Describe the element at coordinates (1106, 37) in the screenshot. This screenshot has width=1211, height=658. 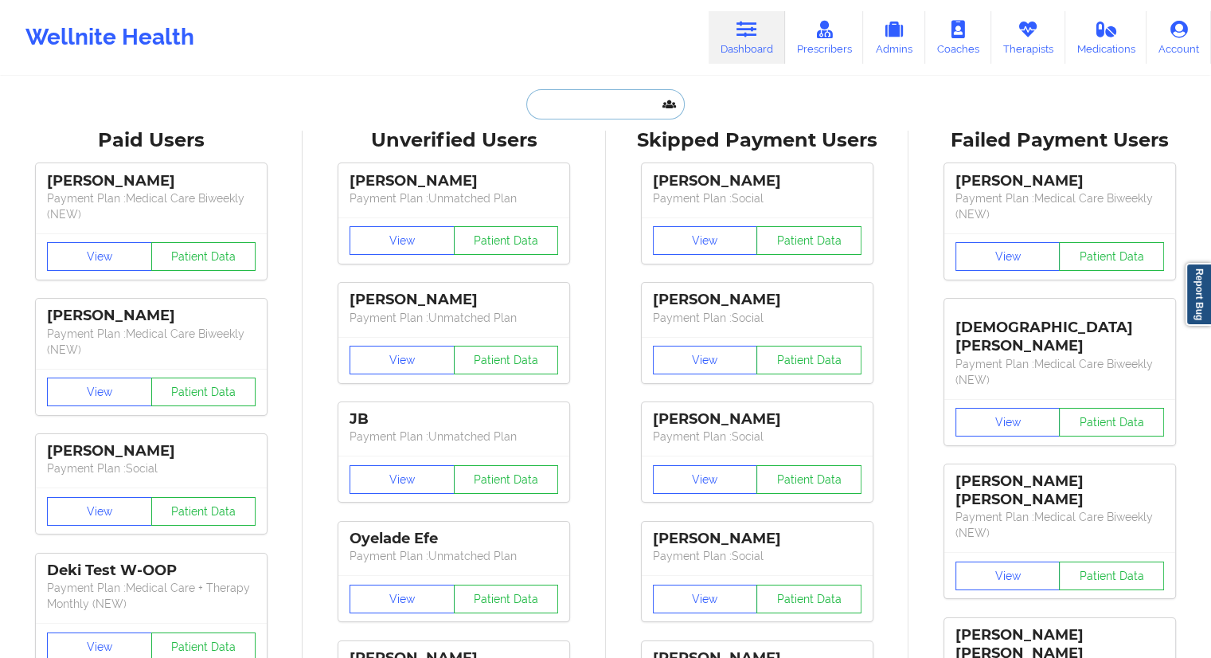
I see `a: Medications` at that location.